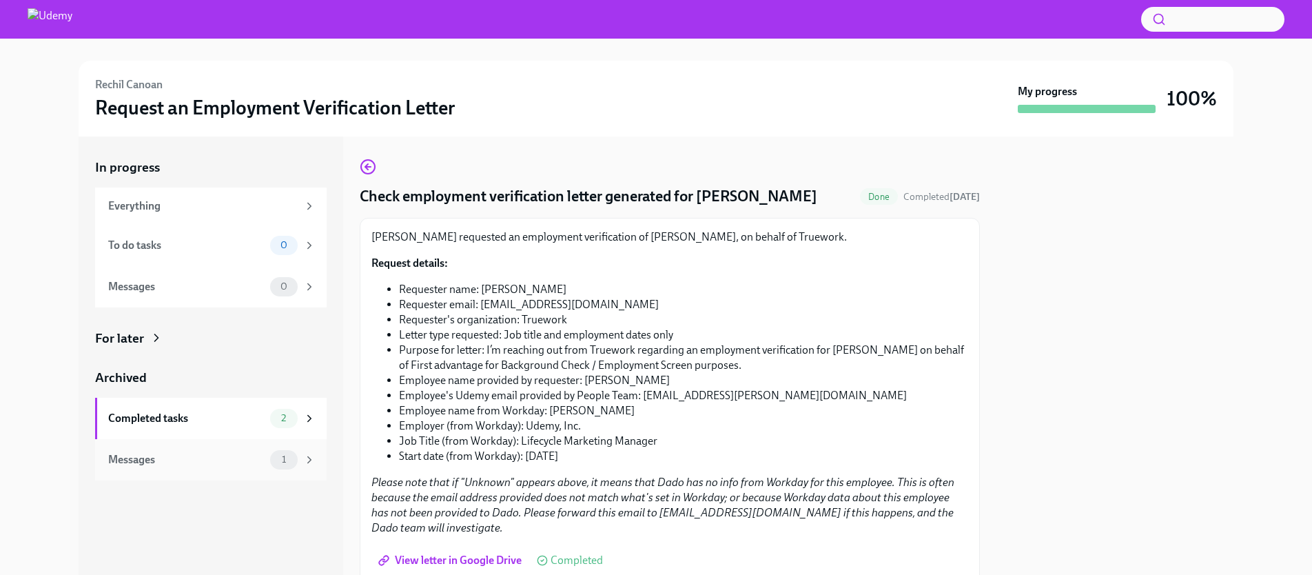 This screenshot has height=575, width=1312. Describe the element at coordinates (211, 460) in the screenshot. I see `a: Messages1` at that location.